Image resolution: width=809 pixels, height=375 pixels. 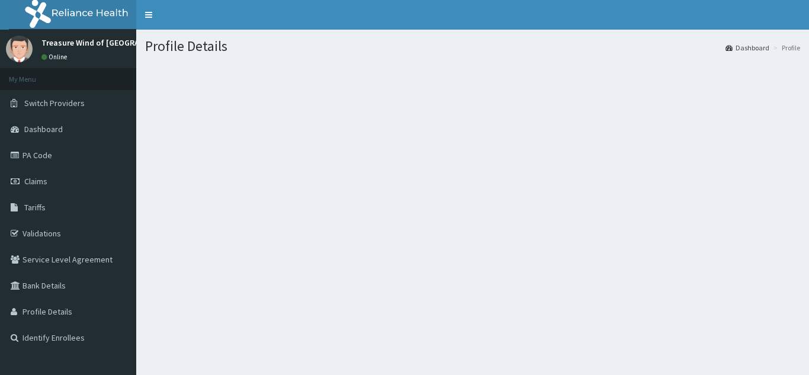 What do you see at coordinates (56, 57) in the screenshot?
I see `a: Online` at bounding box center [56, 57].